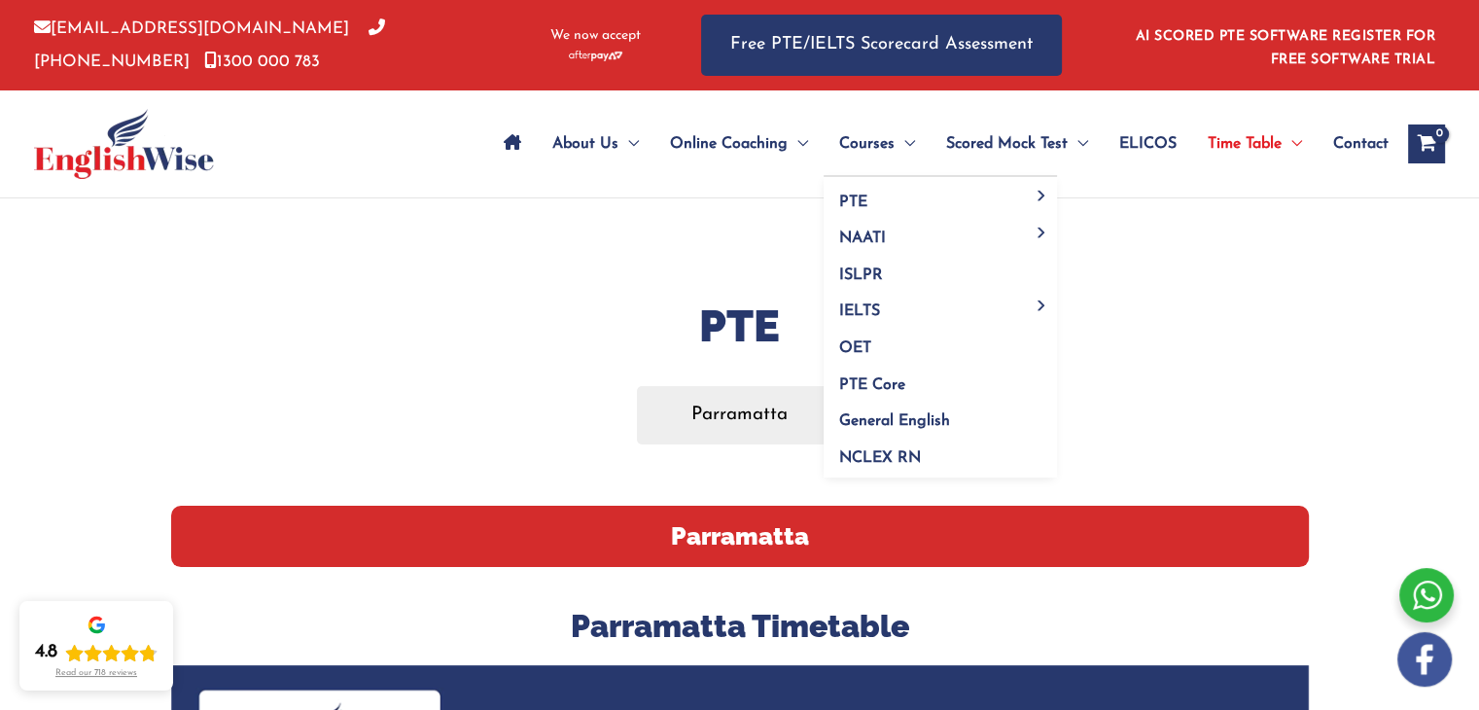 This screenshot has height=710, width=1479. Describe the element at coordinates (96, 673) in the screenshot. I see `div: Read our 718 reviews` at that location.